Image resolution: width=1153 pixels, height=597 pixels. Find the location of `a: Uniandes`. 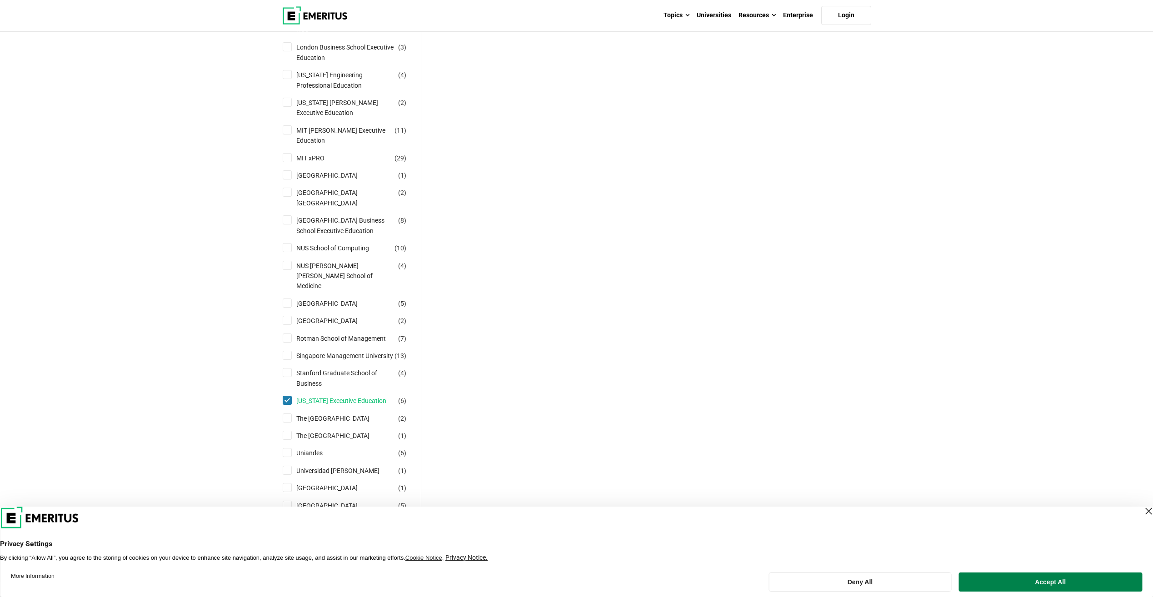

a: Uniandes is located at coordinates (319, 453).